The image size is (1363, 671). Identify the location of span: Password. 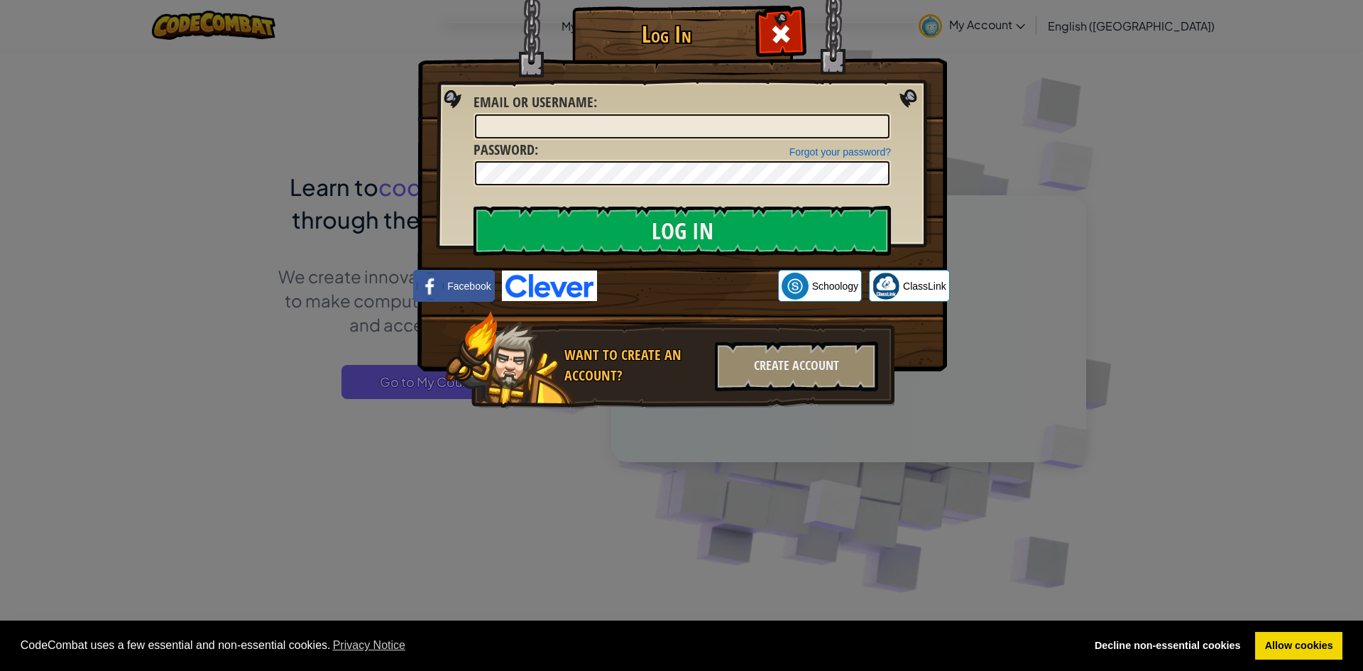
(504, 149).